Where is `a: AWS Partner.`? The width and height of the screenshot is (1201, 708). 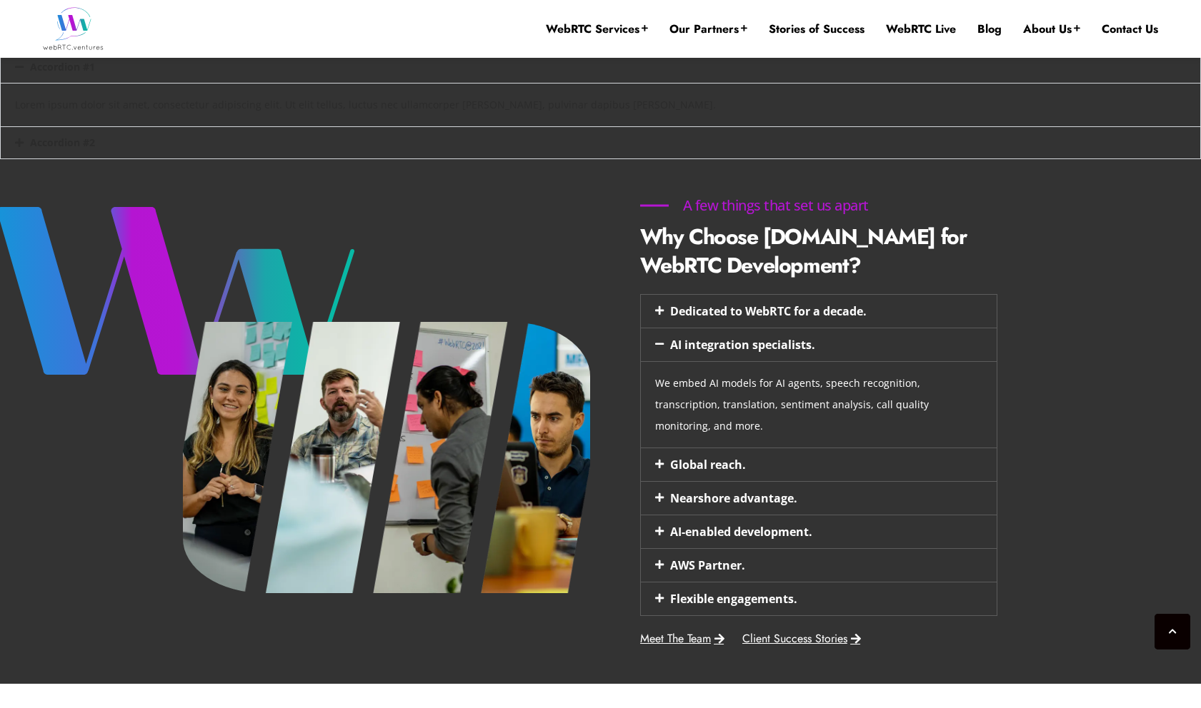
a: AWS Partner. is located at coordinates (707, 566).